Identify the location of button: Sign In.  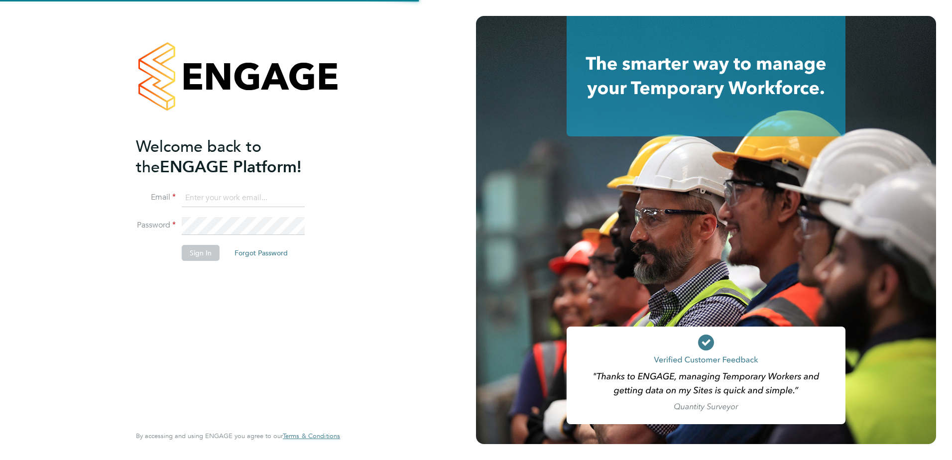
(201, 253).